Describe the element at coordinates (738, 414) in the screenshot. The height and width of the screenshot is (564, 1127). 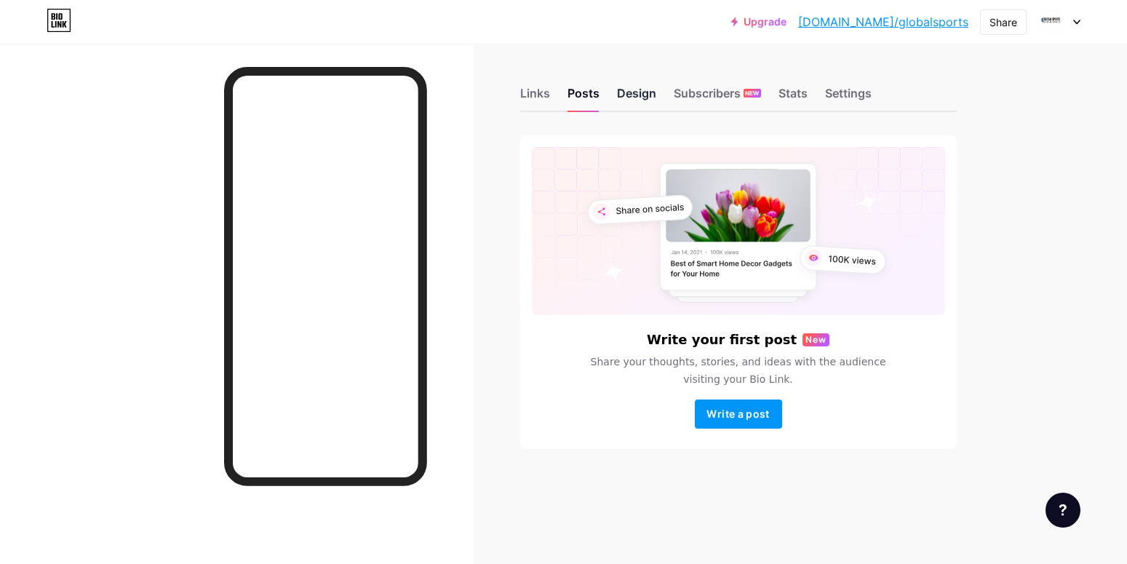
I see `button: Write a post` at that location.